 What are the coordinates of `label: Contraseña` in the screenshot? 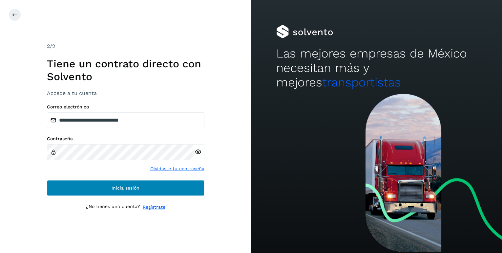 It's located at (126, 138).